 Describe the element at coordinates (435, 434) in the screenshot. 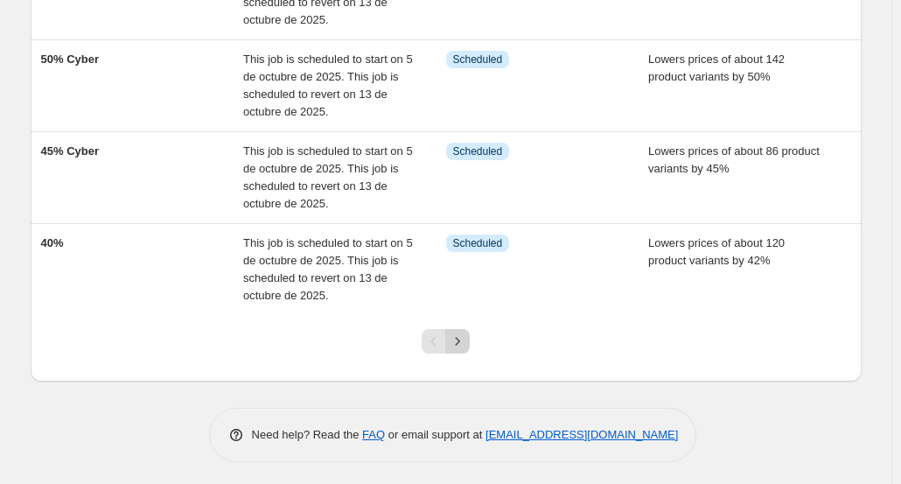

I see `span: or email support at` at that location.